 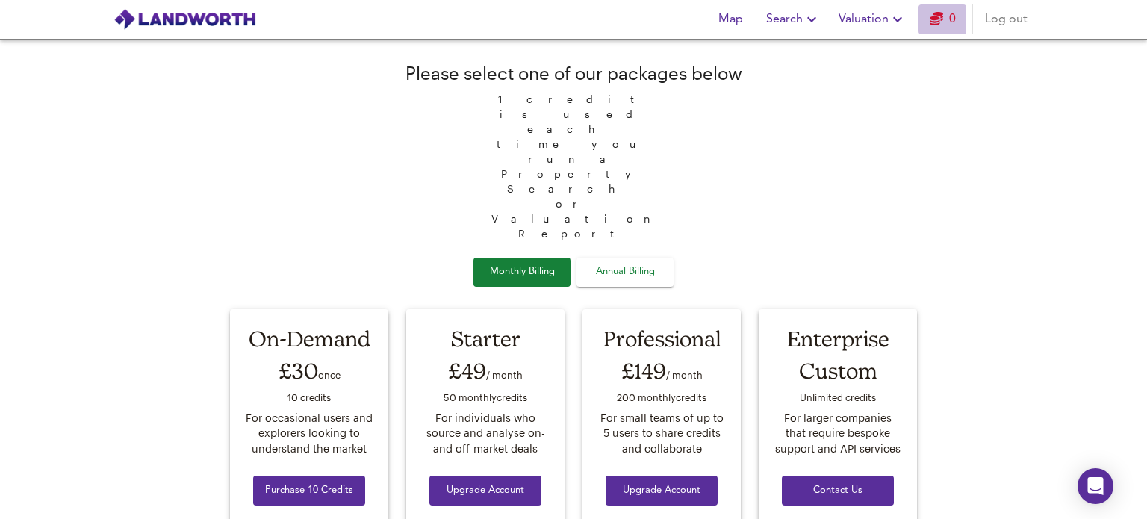 What do you see at coordinates (625, 272) in the screenshot?
I see `span: Annual Billing` at bounding box center [625, 272].